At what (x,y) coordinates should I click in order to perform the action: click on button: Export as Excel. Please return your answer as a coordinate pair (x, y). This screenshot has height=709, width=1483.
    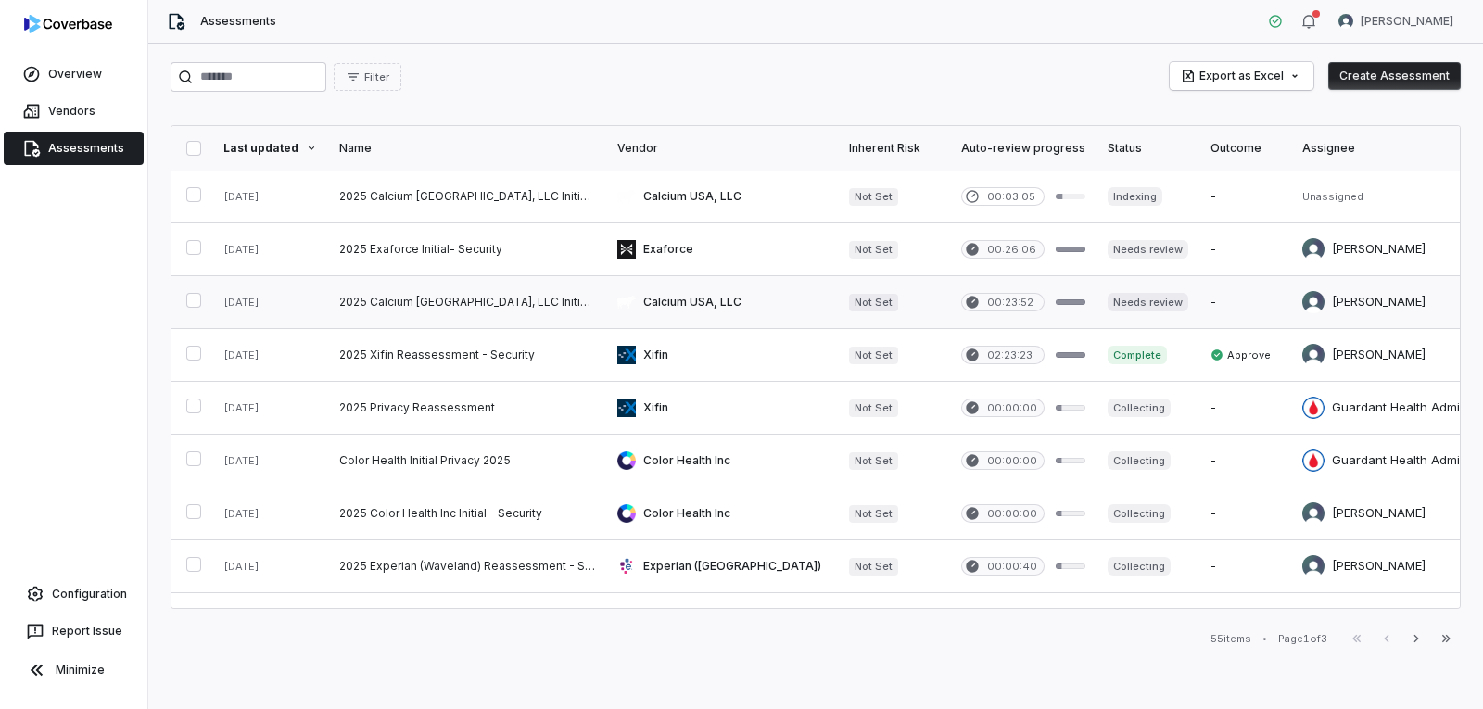
    Looking at the image, I should click on (1241, 76).